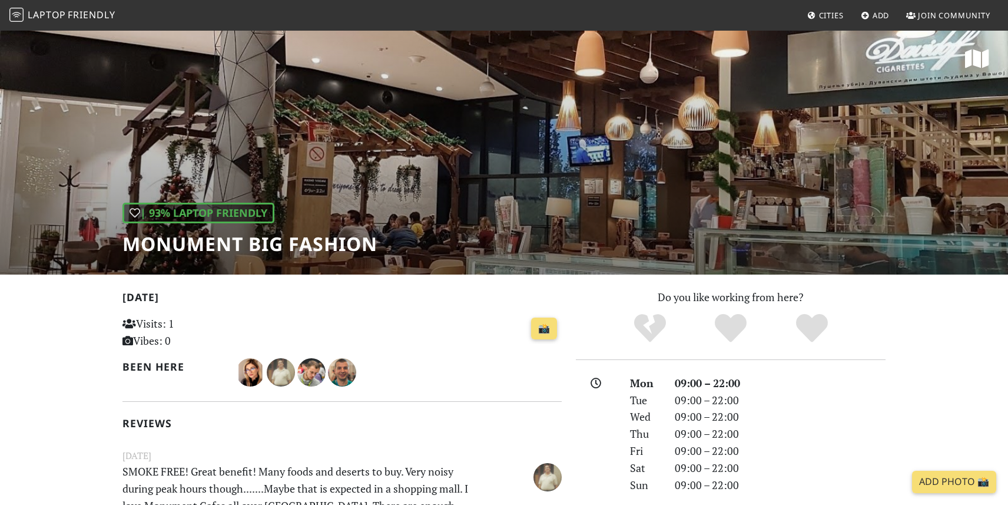 Image resolution: width=1008 pixels, height=505 pixels. Describe the element at coordinates (954, 15) in the screenshot. I see `span: Join Community` at that location.